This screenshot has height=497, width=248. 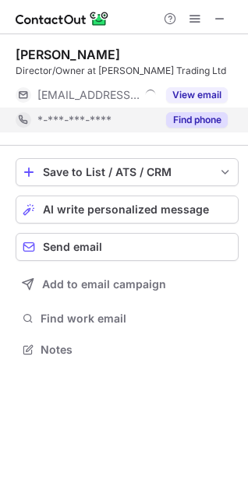 I want to click on button: Add to email campaign, so click(x=127, y=284).